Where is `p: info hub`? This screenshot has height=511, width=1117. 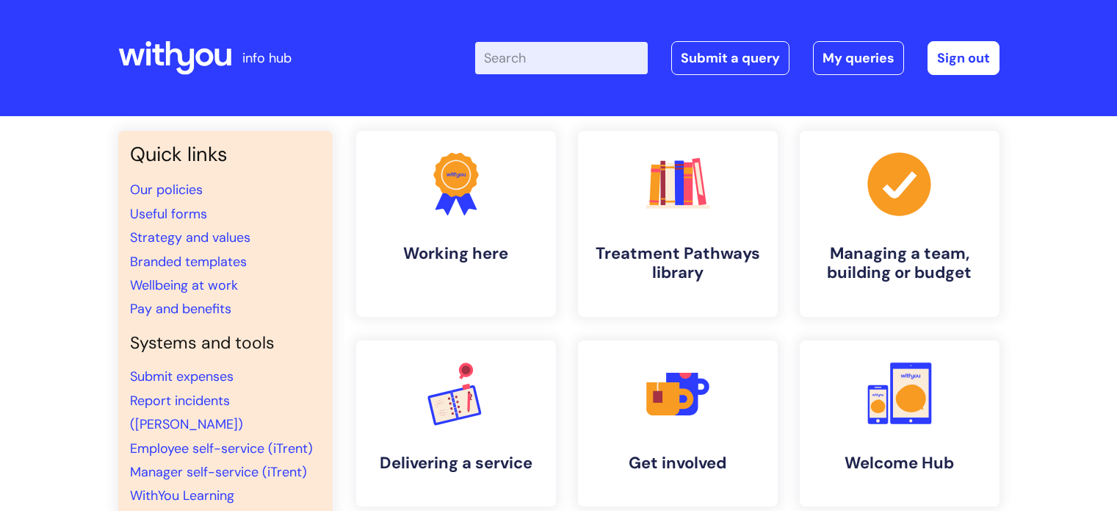 p: info hub is located at coordinates (267, 58).